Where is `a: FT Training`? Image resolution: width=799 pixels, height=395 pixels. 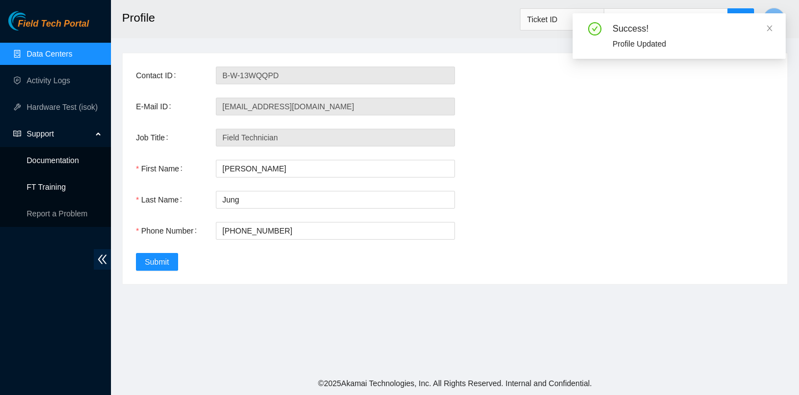 a: FT Training is located at coordinates (46, 187).